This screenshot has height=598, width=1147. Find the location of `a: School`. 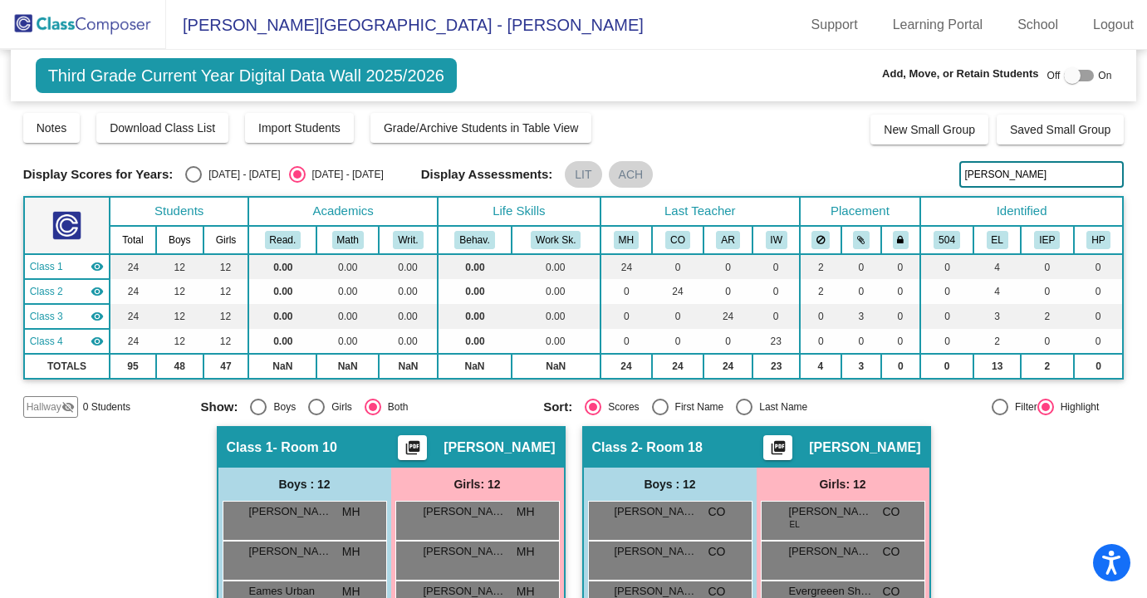

a: School is located at coordinates (1037, 25).